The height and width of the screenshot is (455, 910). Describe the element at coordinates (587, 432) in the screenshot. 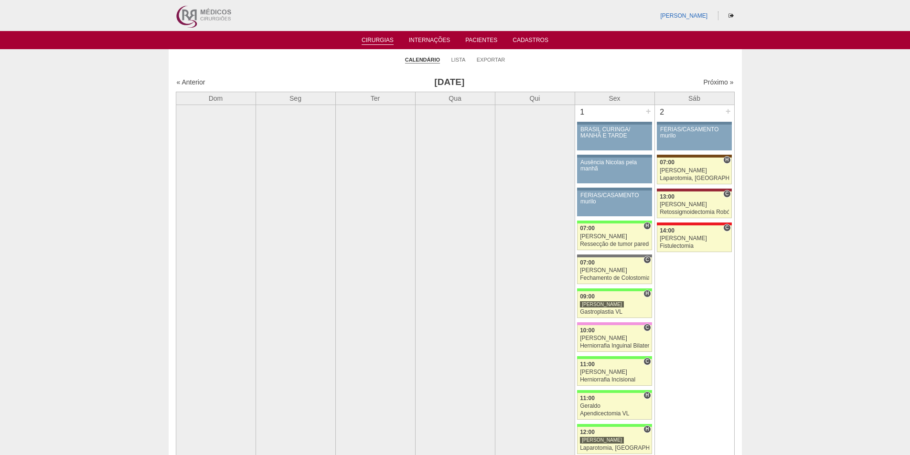

I see `span: 12:00` at that location.